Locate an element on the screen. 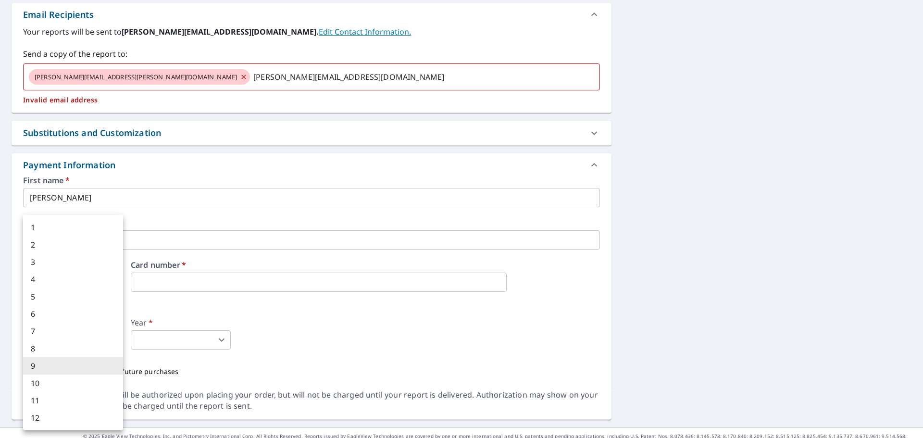  li: 2 is located at coordinates (73, 245).